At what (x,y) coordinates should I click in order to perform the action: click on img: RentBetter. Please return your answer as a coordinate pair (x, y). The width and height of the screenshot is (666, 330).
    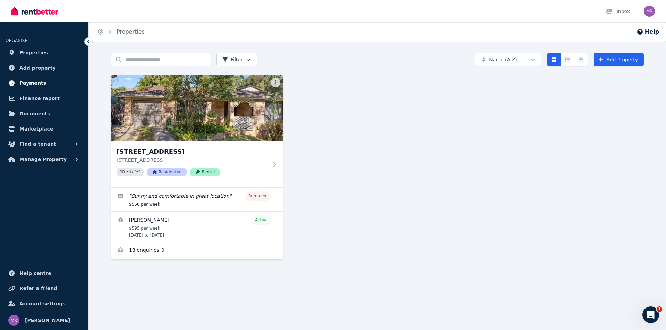
    Looking at the image, I should click on (35, 11).